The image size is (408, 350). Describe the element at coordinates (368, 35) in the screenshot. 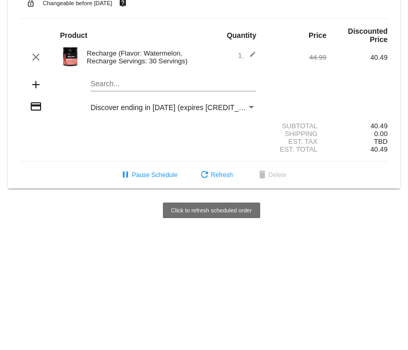

I see `strong: Discounted Price` at that location.